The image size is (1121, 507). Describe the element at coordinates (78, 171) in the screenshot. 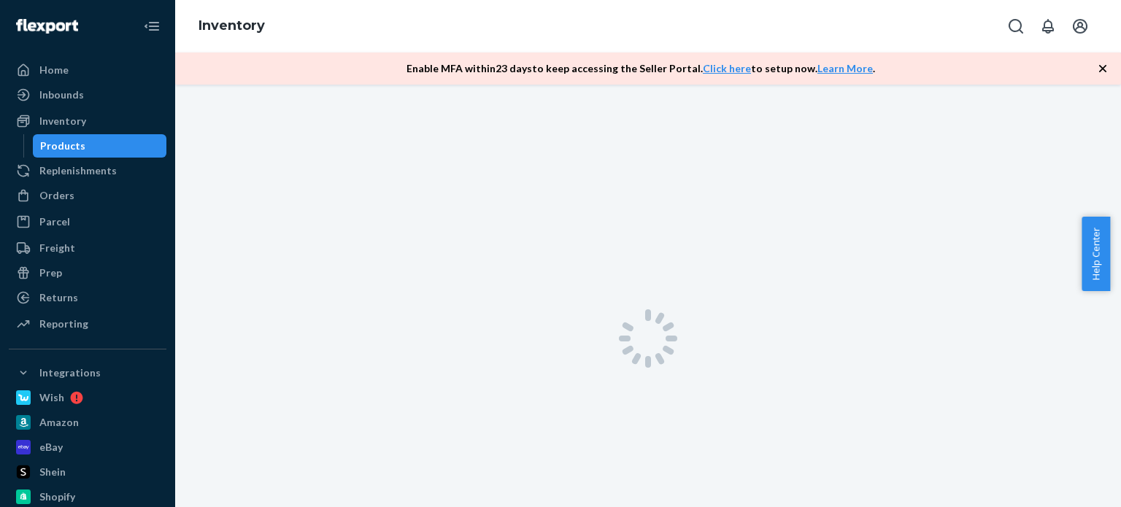

I see `div: Replenishments` at that location.